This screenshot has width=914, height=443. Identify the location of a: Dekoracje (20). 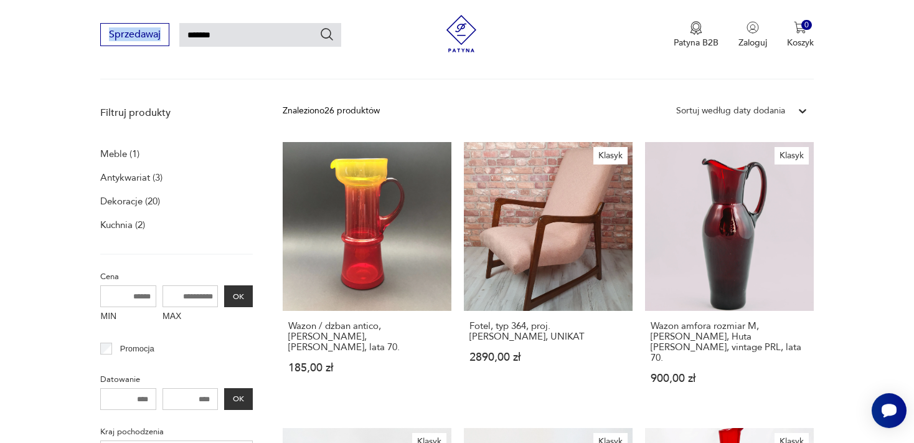
(130, 201).